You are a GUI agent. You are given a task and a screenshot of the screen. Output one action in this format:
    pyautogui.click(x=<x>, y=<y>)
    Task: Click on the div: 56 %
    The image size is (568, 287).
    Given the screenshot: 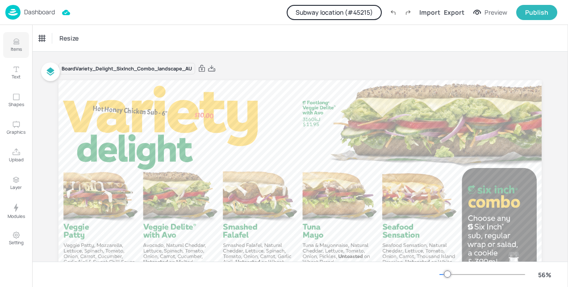 What is the action you would take?
    pyautogui.click(x=544, y=275)
    